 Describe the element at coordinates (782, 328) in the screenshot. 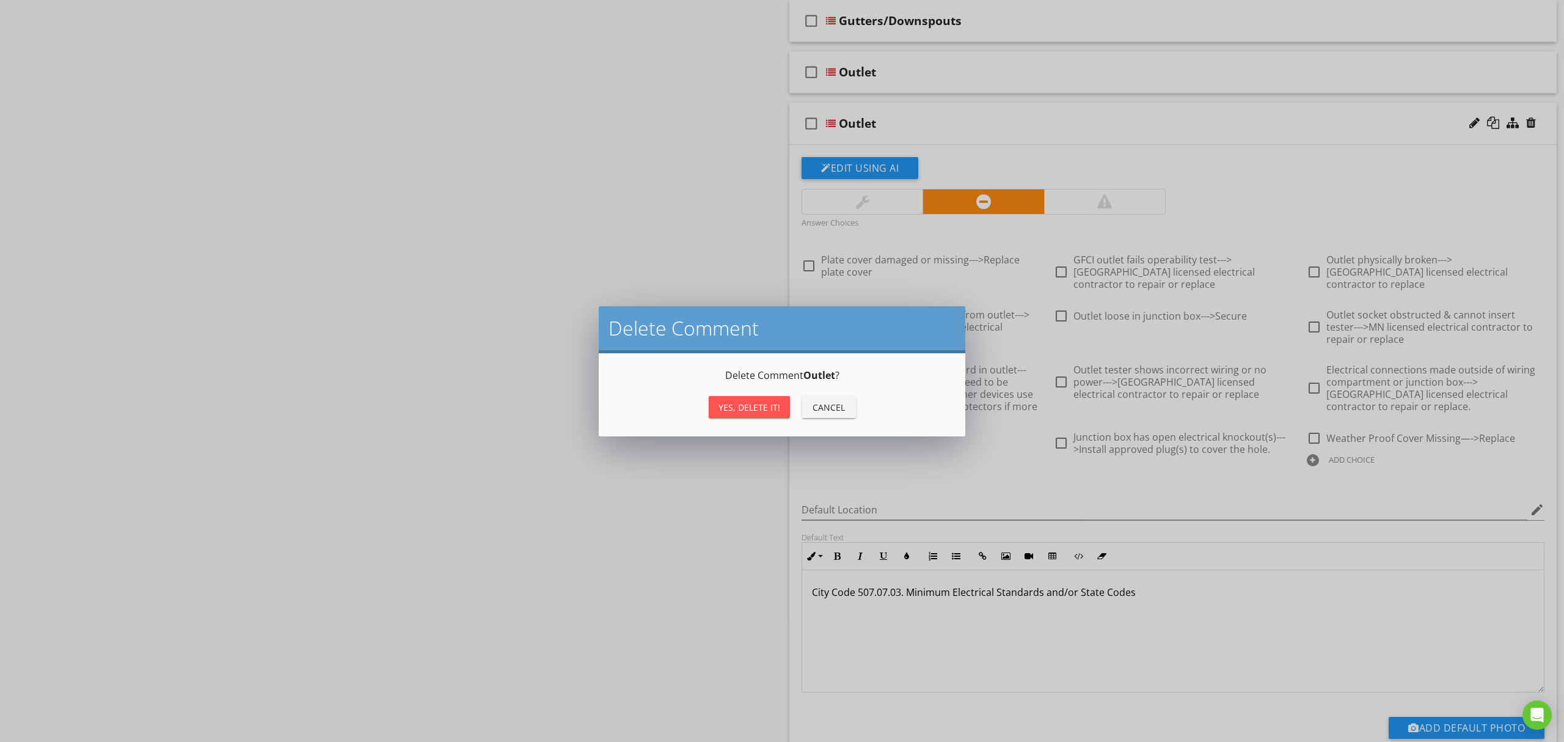

I see `h2: Delete Comment` at that location.